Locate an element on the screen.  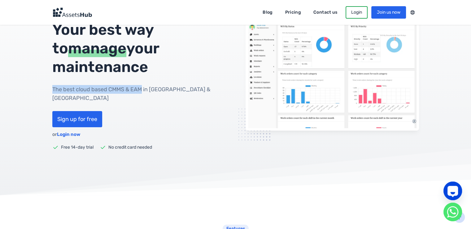
a: Join us now is located at coordinates (389, 12).